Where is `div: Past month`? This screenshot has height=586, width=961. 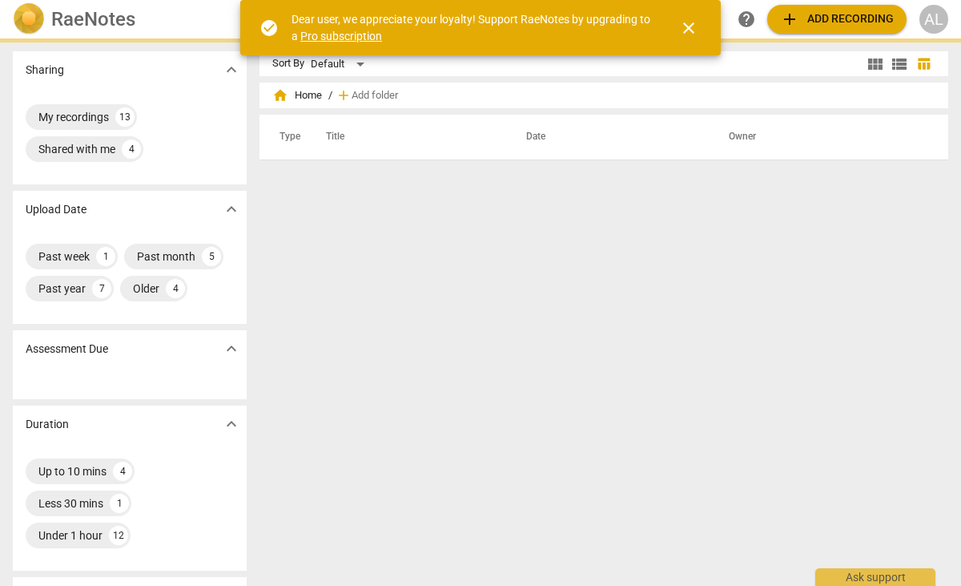 div: Past month is located at coordinates (166, 256).